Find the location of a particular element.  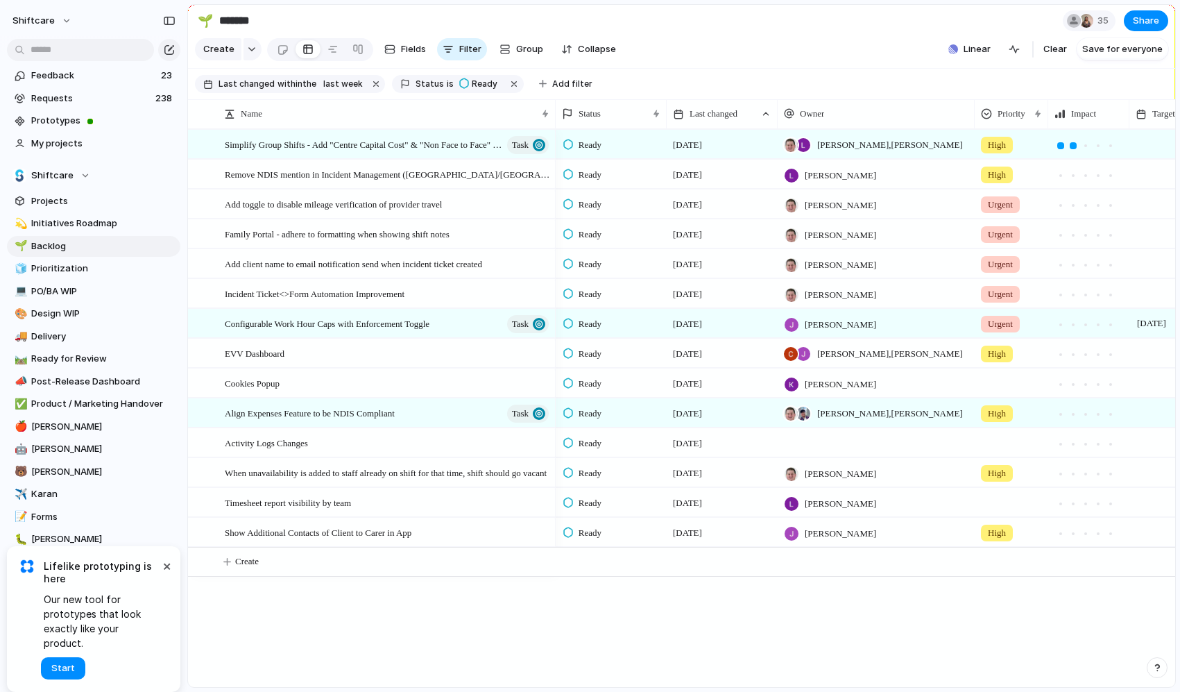

span: Align Expenses Feature to be NDIS Compliant is located at coordinates (310, 412).